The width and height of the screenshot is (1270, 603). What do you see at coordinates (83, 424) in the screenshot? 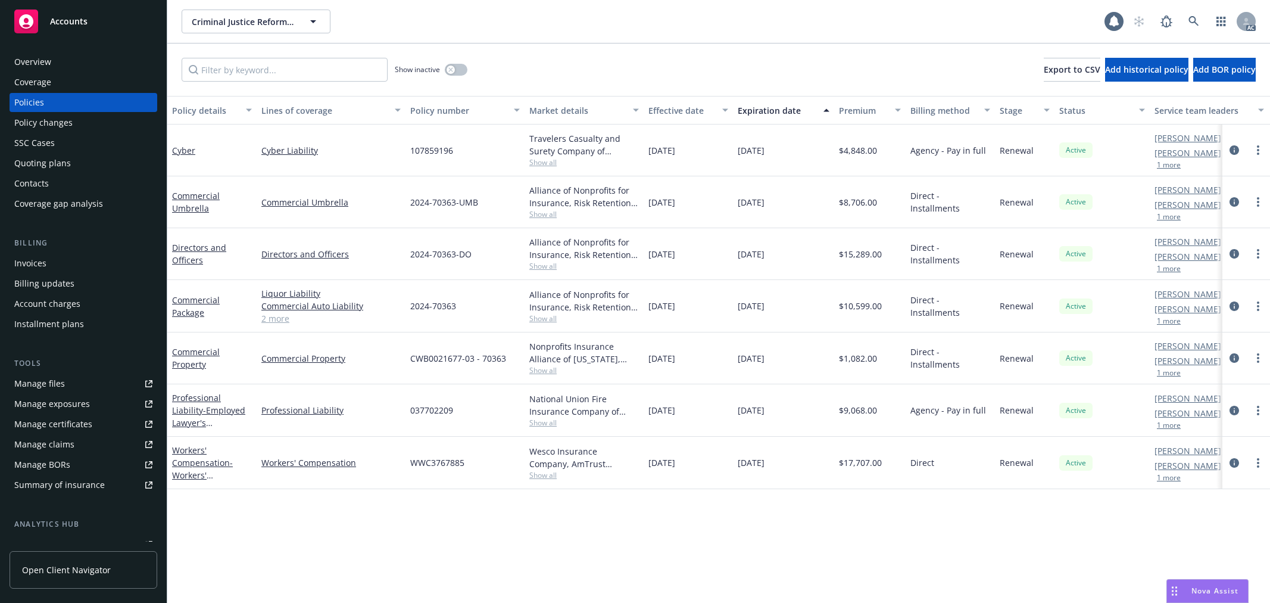
I see `a: Manage certificates` at bounding box center [83, 424].